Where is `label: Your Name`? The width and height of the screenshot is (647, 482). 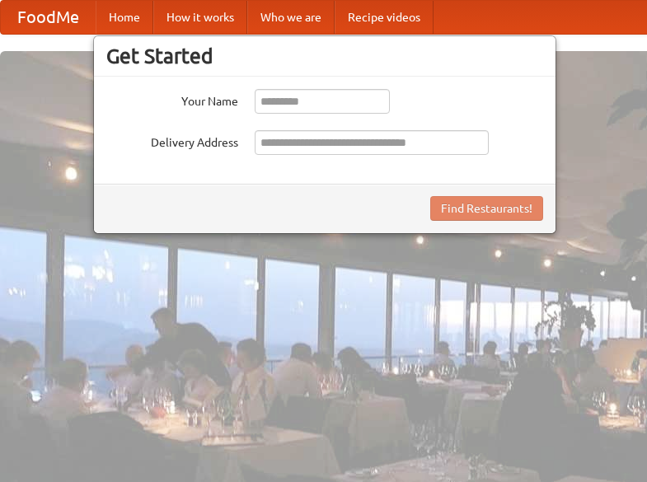
label: Your Name is located at coordinates (172, 99).